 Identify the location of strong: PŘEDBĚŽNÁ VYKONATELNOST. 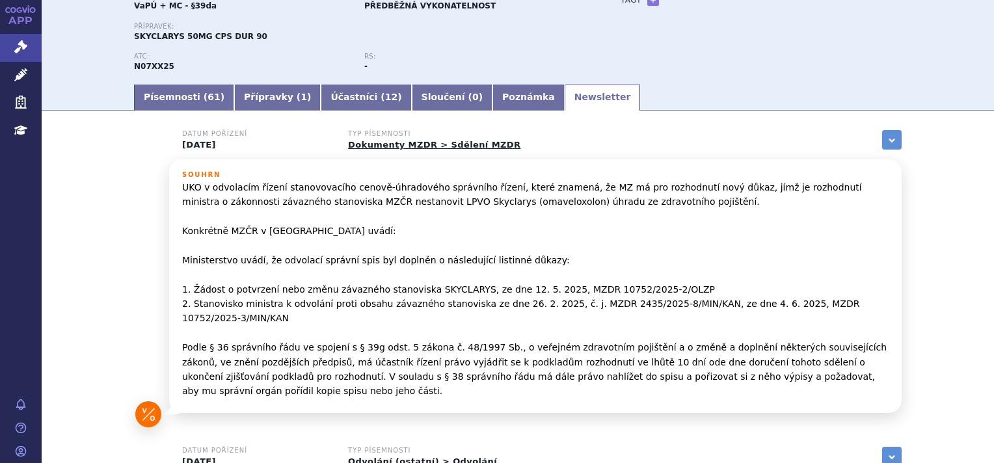
(430, 6).